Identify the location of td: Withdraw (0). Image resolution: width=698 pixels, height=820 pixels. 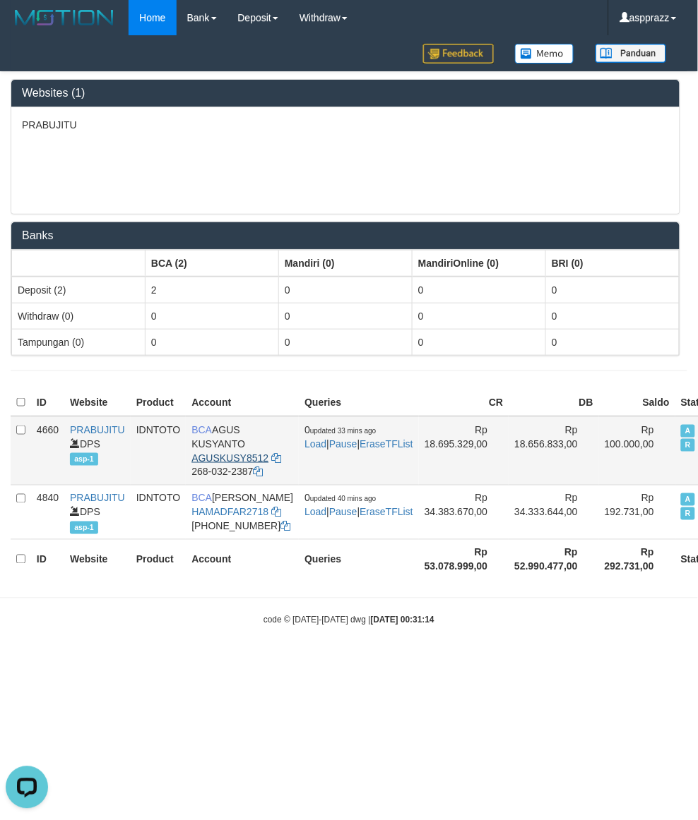
(78, 316).